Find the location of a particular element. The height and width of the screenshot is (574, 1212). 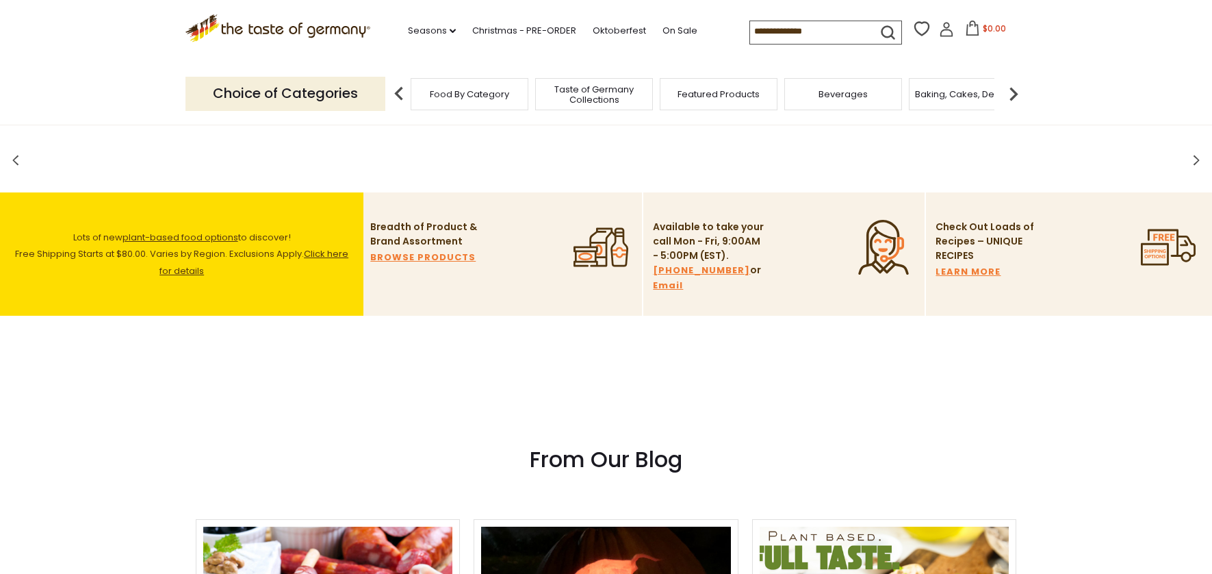

span: Featured Products is located at coordinates (719, 94).